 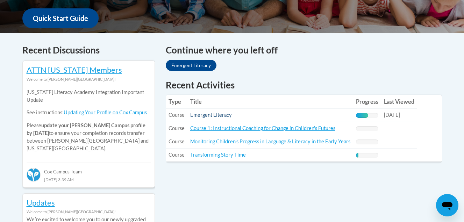 I want to click on a: Quick Start Guide, so click(x=60, y=18).